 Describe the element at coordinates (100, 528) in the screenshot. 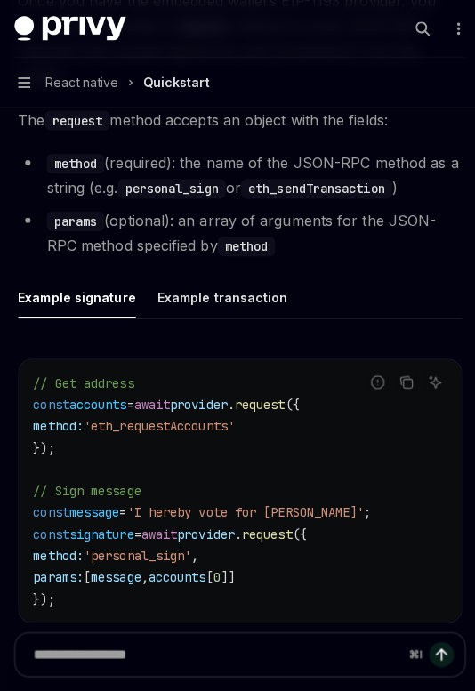

I see `span: signature` at that location.